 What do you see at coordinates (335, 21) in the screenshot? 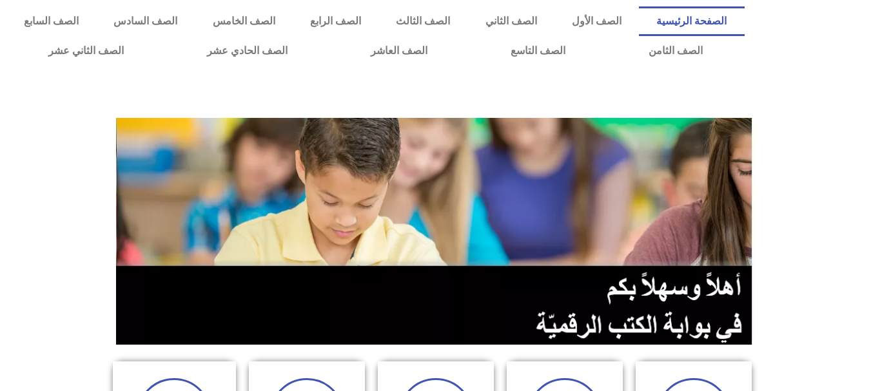
I see `a: الصف الرابع` at bounding box center [335, 21].